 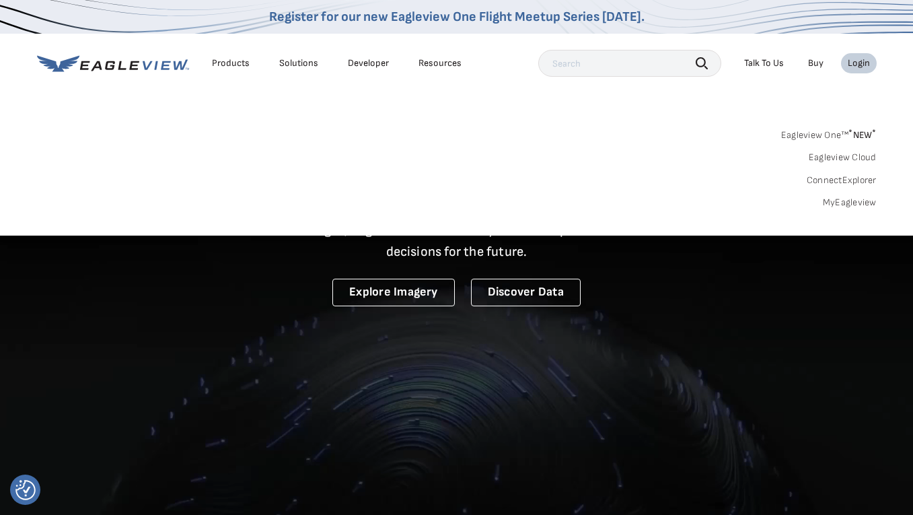 What do you see at coordinates (526, 292) in the screenshot?
I see `a: Discover Data` at bounding box center [526, 292].